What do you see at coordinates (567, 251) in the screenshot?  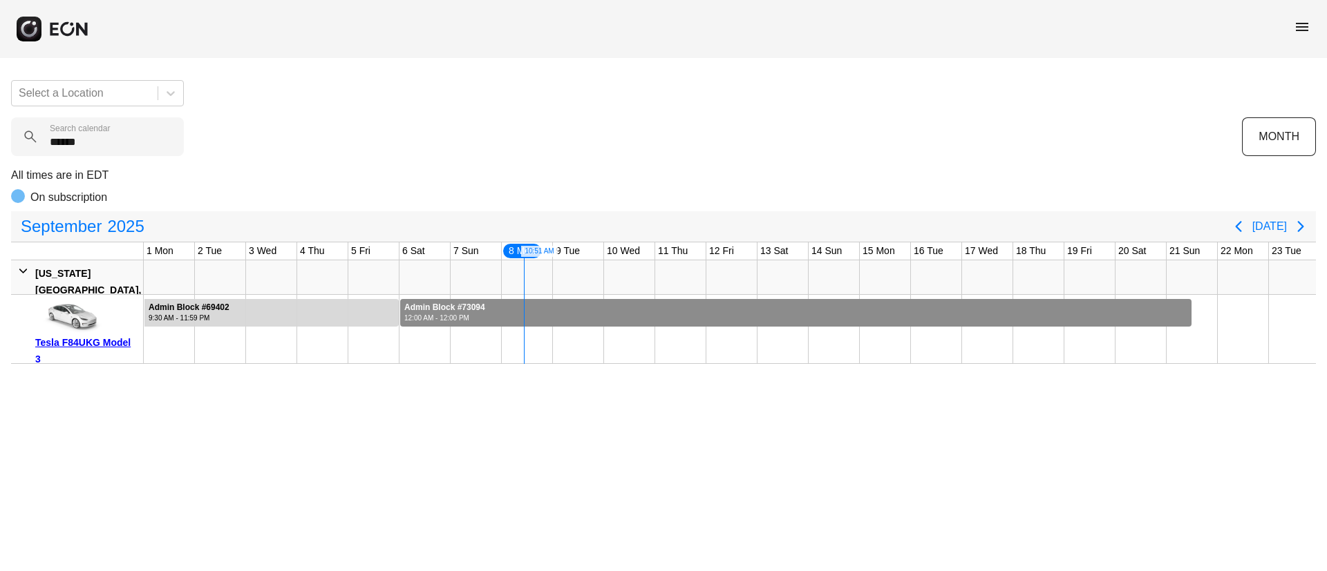 I see `div: 9 Tue` at bounding box center [567, 251].